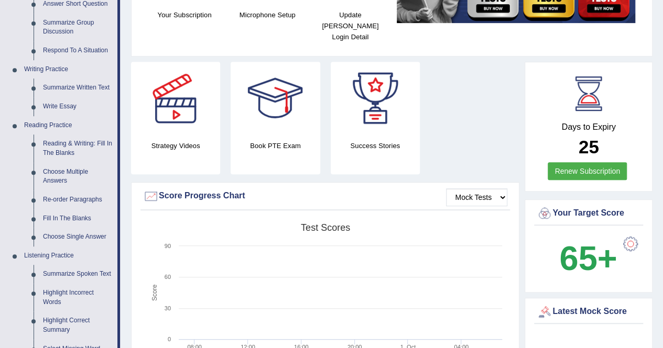 The image size is (663, 348). I want to click on a: Reading & Writing: Fill In The Blanks, so click(78, 148).